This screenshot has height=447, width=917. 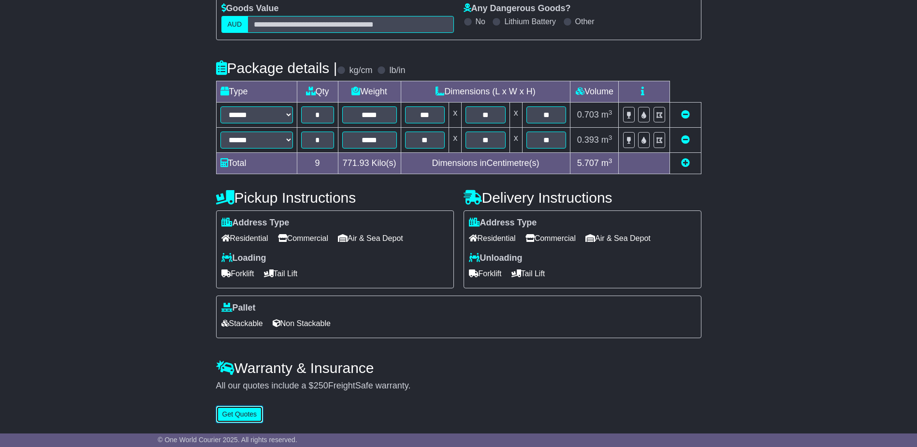 What do you see at coordinates (588, 140) in the screenshot?
I see `span: 0.393` at bounding box center [588, 140].